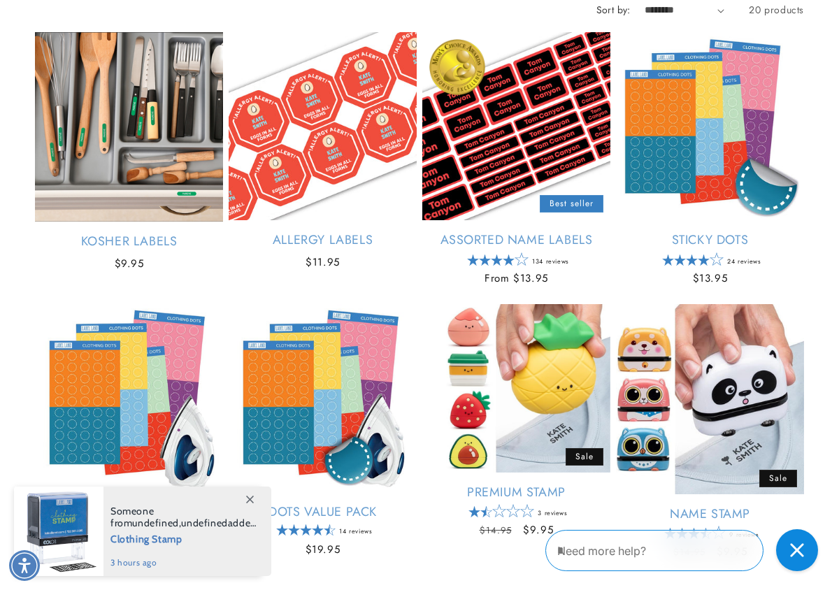 This screenshot has width=839, height=590. I want to click on button: Close gorgias live chat, so click(252, 26).